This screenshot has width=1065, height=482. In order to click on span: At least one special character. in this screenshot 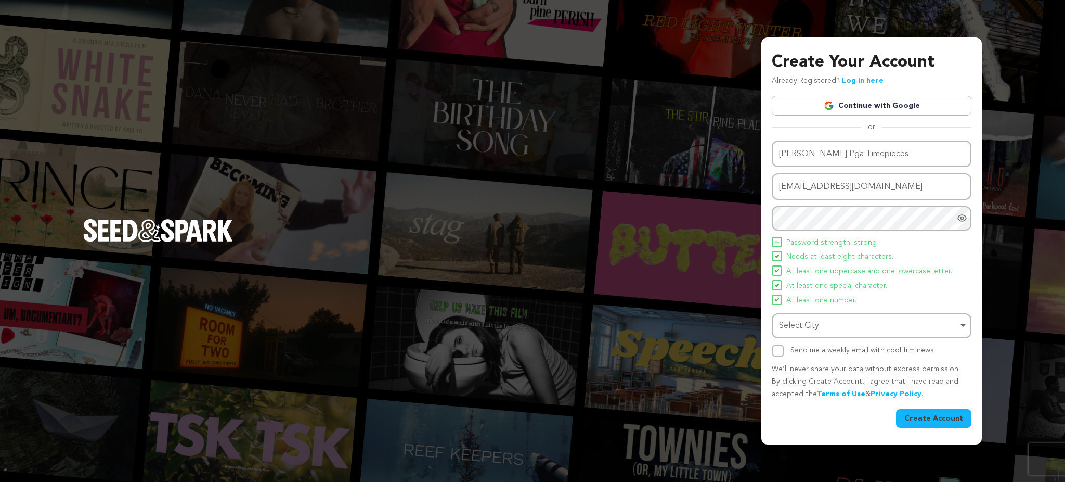, I will do `click(837, 286)`.